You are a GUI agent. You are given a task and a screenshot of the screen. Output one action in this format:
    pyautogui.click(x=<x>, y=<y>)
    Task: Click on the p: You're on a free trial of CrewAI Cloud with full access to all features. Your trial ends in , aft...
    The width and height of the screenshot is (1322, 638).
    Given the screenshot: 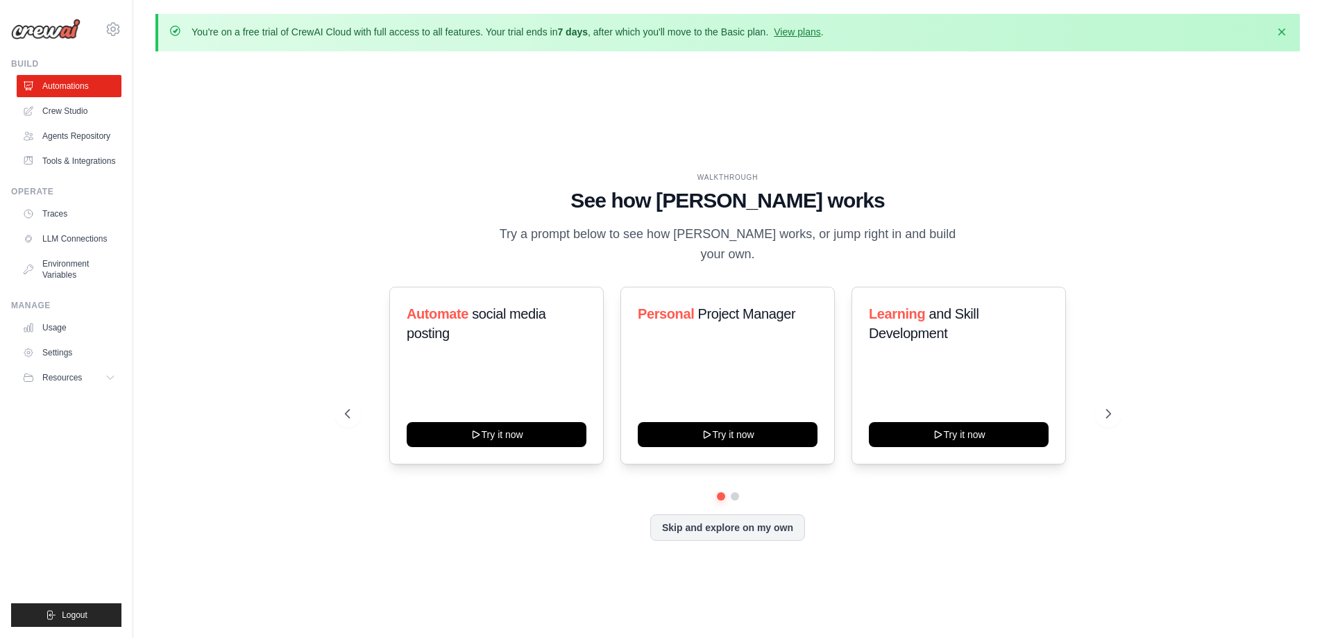 What is the action you would take?
    pyautogui.click(x=507, y=32)
    